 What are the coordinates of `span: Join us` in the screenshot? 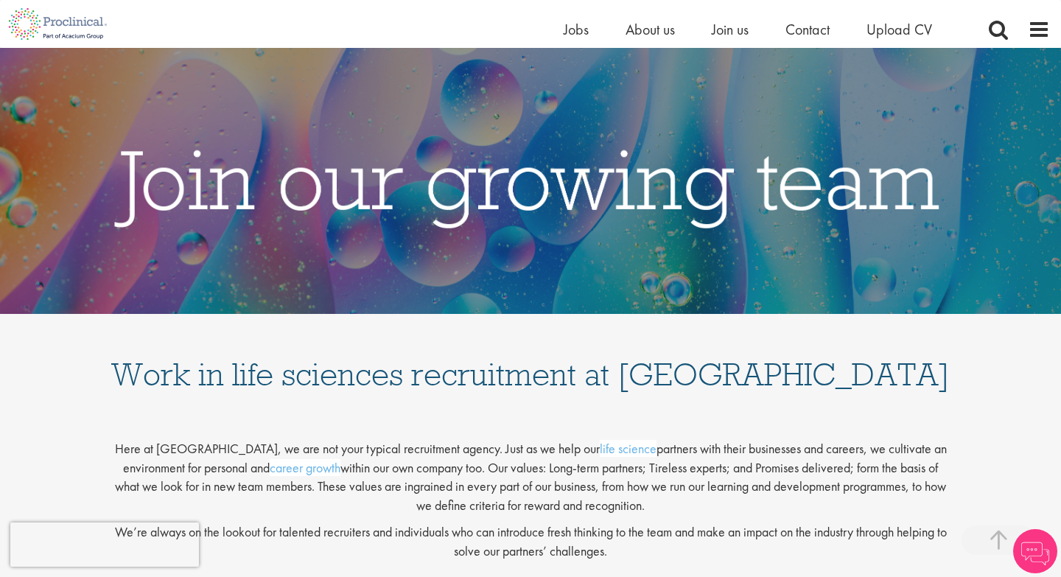 It's located at (730, 29).